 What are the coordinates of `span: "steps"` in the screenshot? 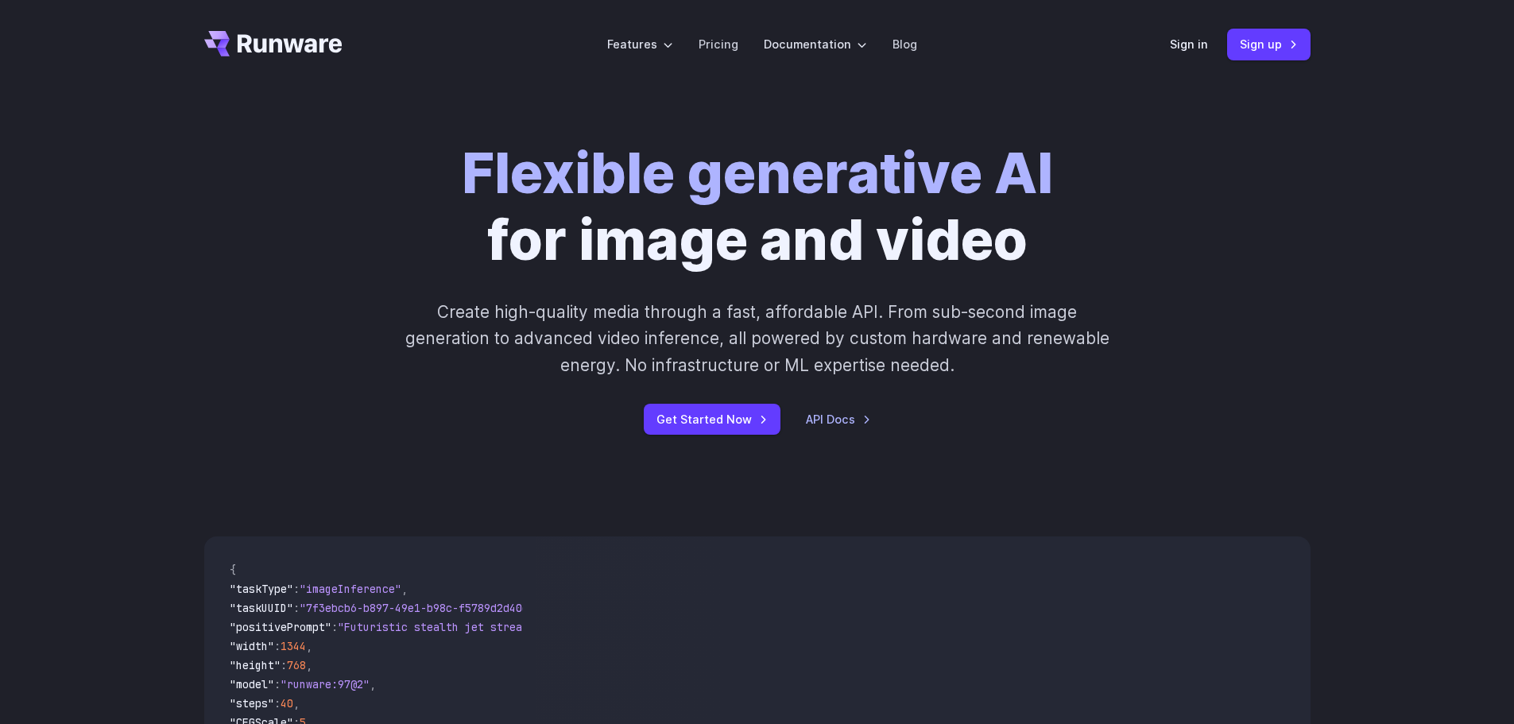 It's located at (252, 703).